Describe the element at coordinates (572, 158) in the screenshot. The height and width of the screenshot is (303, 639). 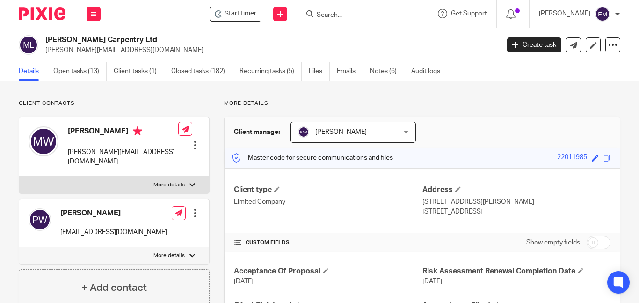
I see `div: 22011985` at that location.